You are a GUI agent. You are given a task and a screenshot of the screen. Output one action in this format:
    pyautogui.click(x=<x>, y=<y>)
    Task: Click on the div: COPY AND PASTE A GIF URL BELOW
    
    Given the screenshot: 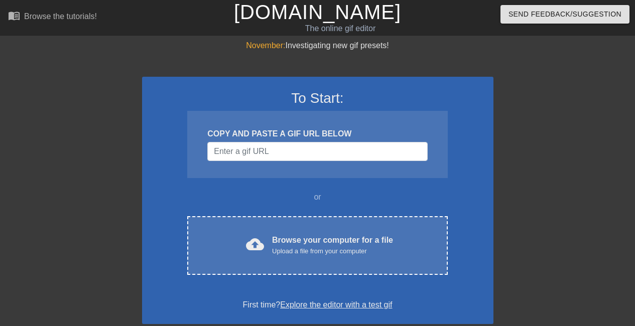 What is the action you would take?
    pyautogui.click(x=317, y=134)
    